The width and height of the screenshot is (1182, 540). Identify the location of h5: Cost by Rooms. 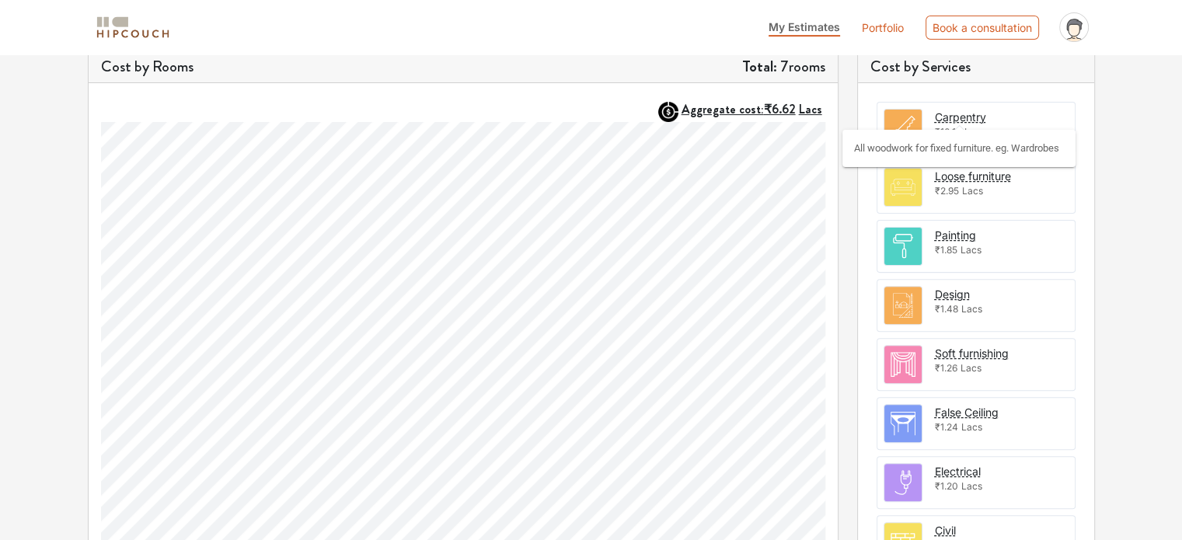
(147, 67).